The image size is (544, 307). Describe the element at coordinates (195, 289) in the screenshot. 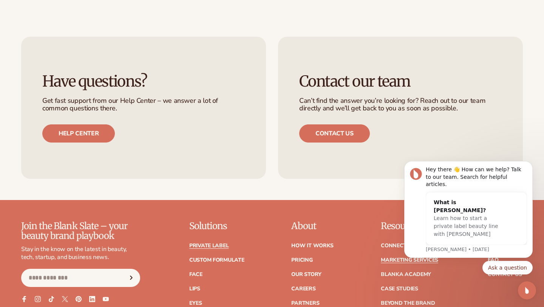

I see `a: Lips` at that location.